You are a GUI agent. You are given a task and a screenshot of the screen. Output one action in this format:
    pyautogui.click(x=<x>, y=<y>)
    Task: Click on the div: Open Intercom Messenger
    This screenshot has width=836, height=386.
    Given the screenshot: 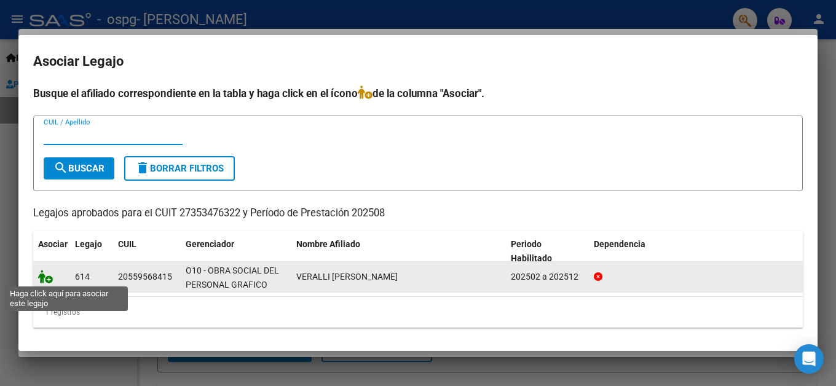 What is the action you would take?
    pyautogui.click(x=809, y=359)
    